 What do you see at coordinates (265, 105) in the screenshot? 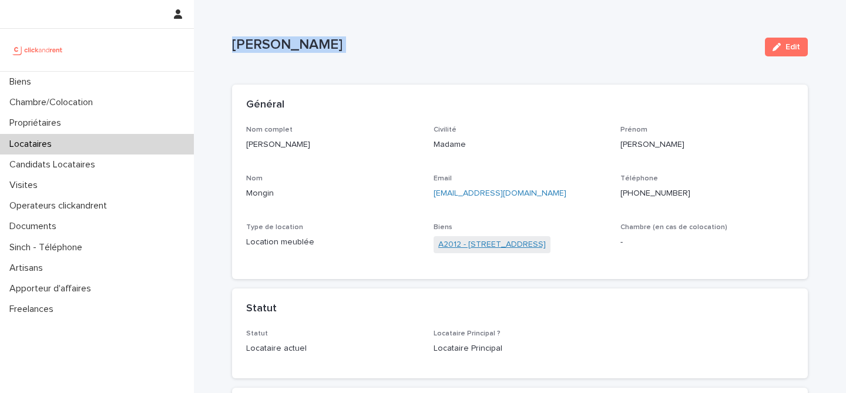
I see `h2: Général` at bounding box center [265, 105].